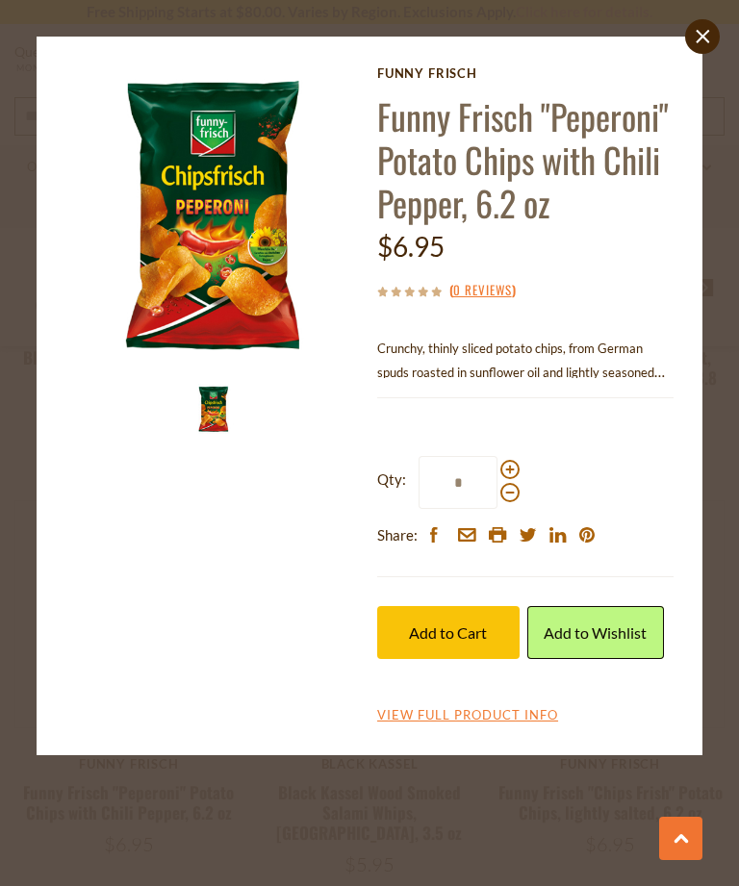 The image size is (739, 886). Describe the element at coordinates (524, 396) in the screenshot. I see `span: Crunchy, thinly sliced potato chips, from German spuds roasted in sunflower oil and lightly seaso...` at that location.